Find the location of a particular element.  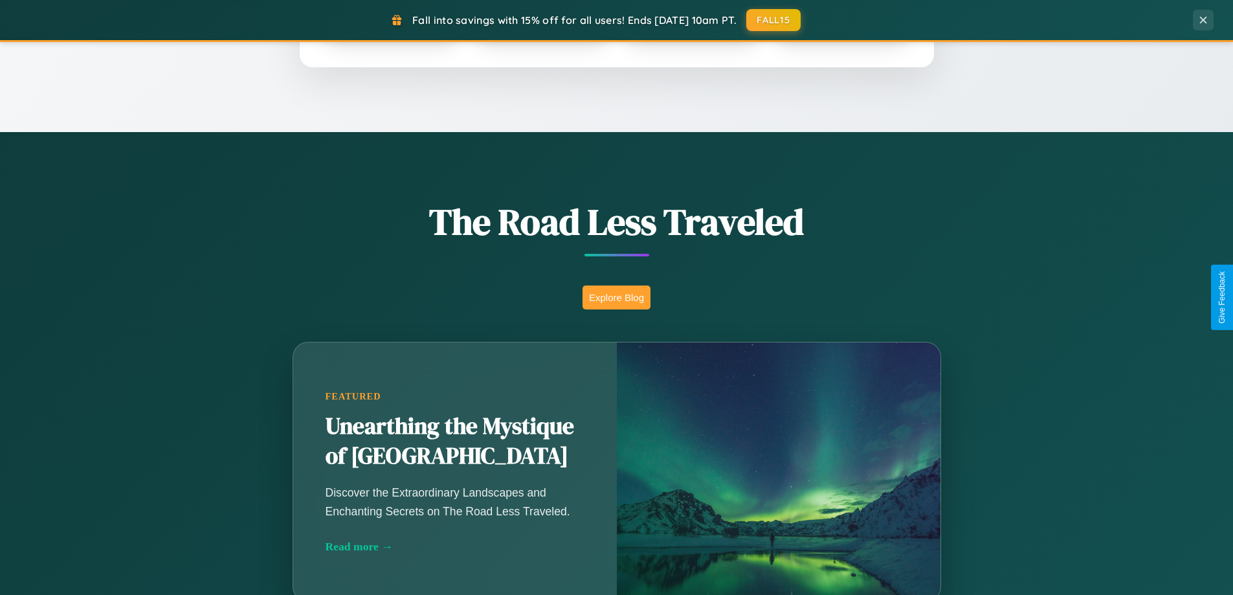

p: Discover the Extraordinary Landscapes and Enchanting Secrets on The Road Less Traveled. is located at coordinates (455, 501).